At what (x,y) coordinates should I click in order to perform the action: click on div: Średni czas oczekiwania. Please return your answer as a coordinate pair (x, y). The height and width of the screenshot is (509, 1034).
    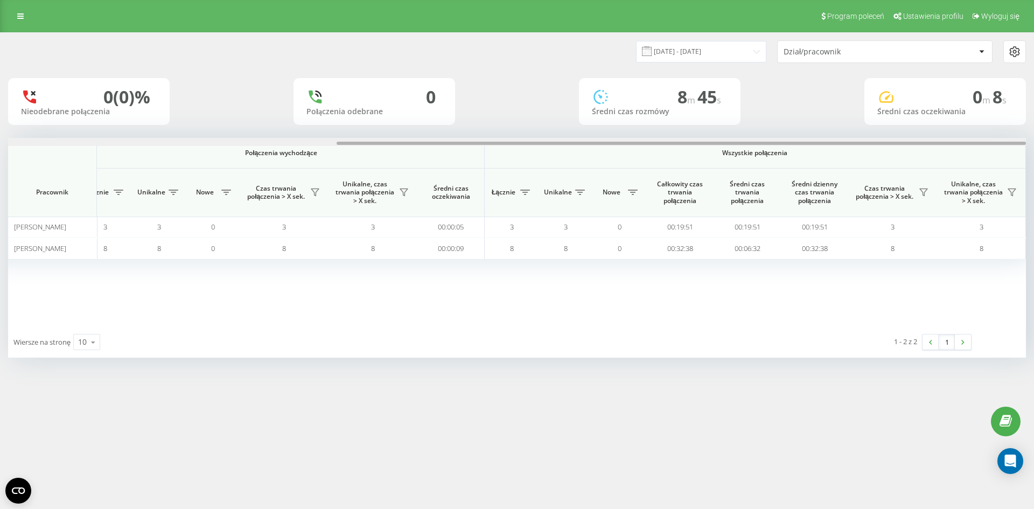
    Looking at the image, I should click on (945, 111).